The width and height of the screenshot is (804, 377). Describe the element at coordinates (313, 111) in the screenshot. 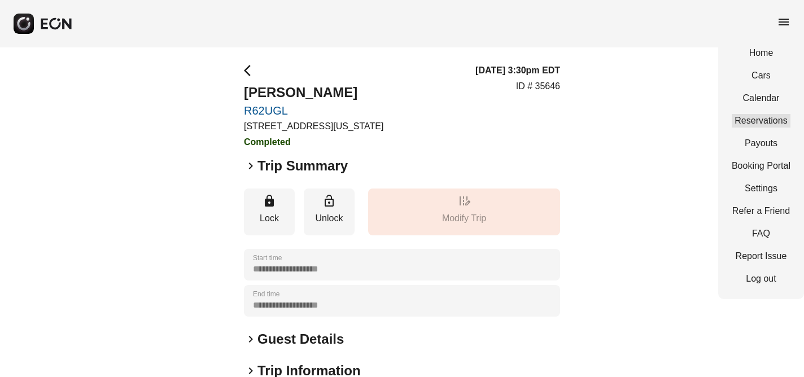

I see `a: R62UGL` at that location.